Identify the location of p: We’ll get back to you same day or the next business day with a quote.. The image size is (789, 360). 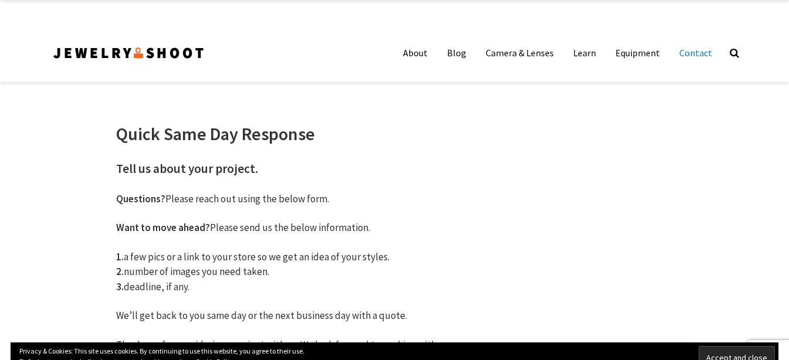
(395, 316).